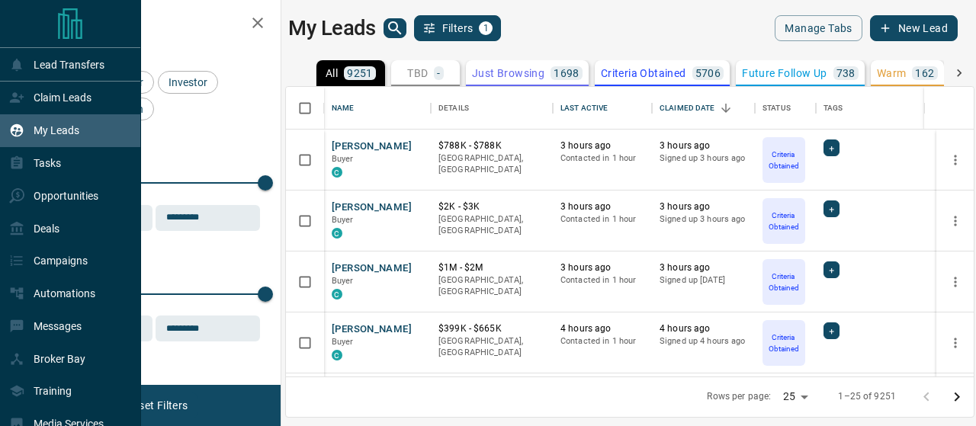  I want to click on p: $2K - $3K, so click(492, 207).